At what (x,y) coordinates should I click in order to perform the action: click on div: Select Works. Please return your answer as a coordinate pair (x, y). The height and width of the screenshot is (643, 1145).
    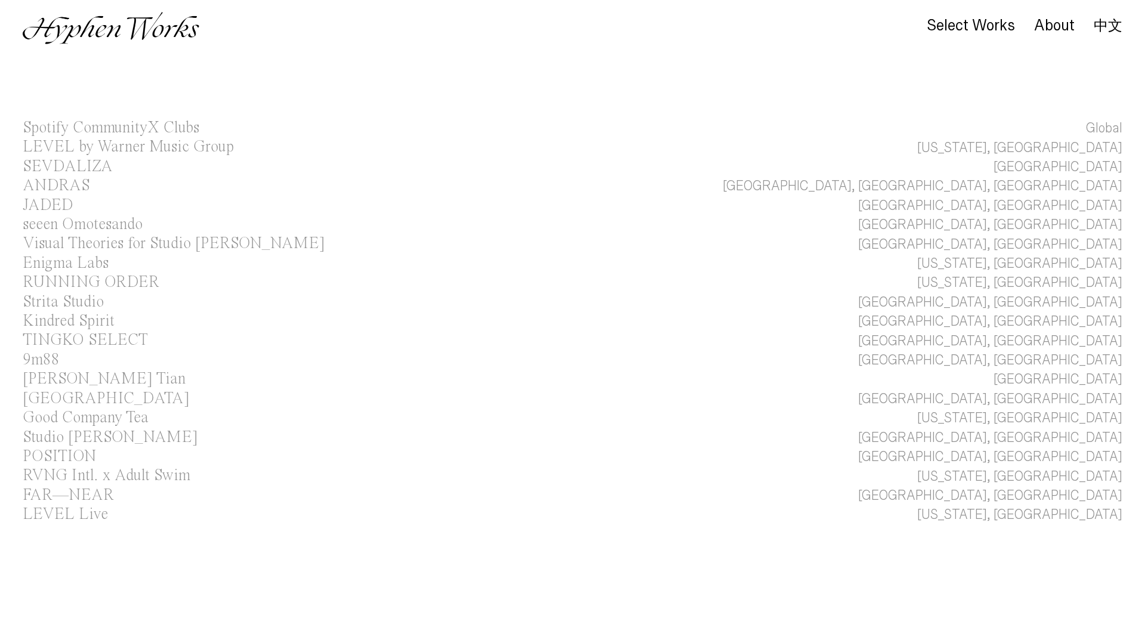
    Looking at the image, I should click on (971, 26).